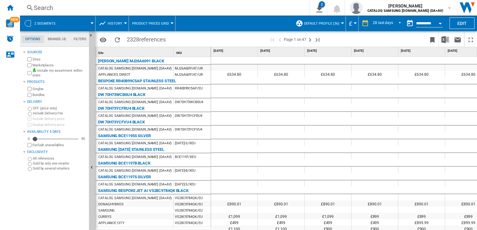 Image resolution: width=477 pixels, height=230 pixels. I want to click on div: £899, so click(375, 216).